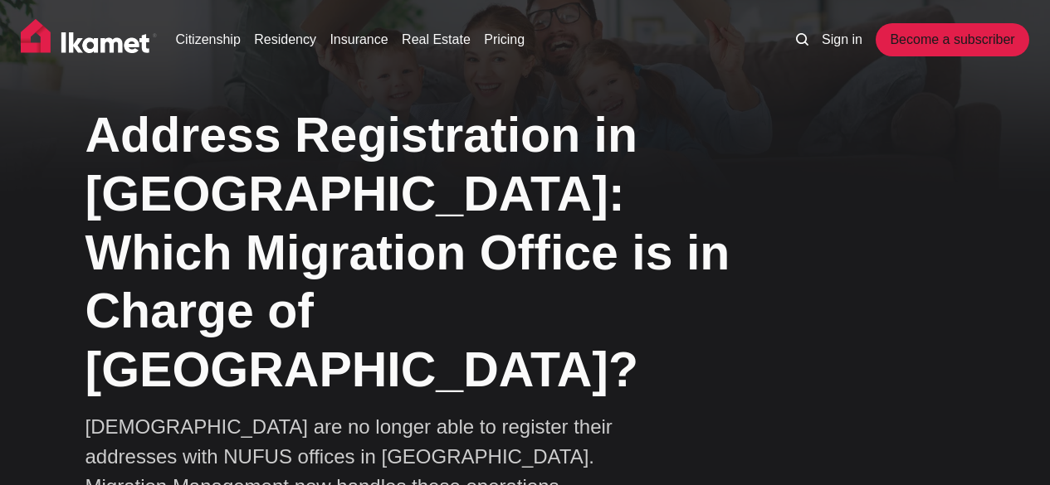  What do you see at coordinates (208, 40) in the screenshot?
I see `a: Citizenship` at bounding box center [208, 40].